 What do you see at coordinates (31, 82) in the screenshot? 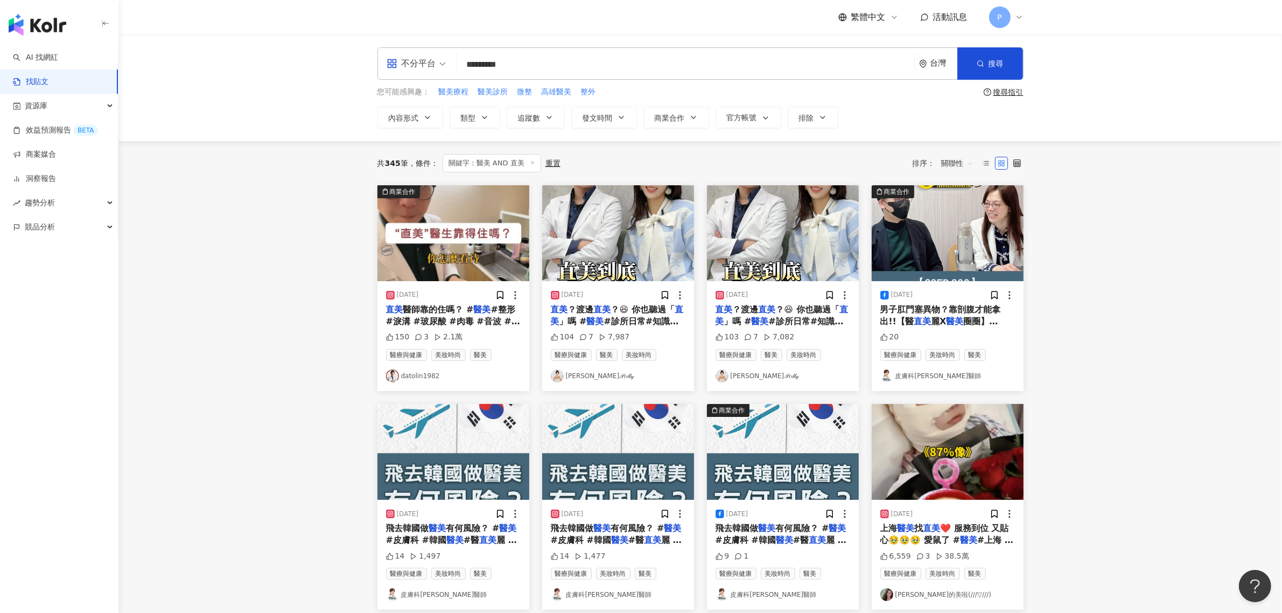
I see `a: 找貼文` at bounding box center [31, 82].